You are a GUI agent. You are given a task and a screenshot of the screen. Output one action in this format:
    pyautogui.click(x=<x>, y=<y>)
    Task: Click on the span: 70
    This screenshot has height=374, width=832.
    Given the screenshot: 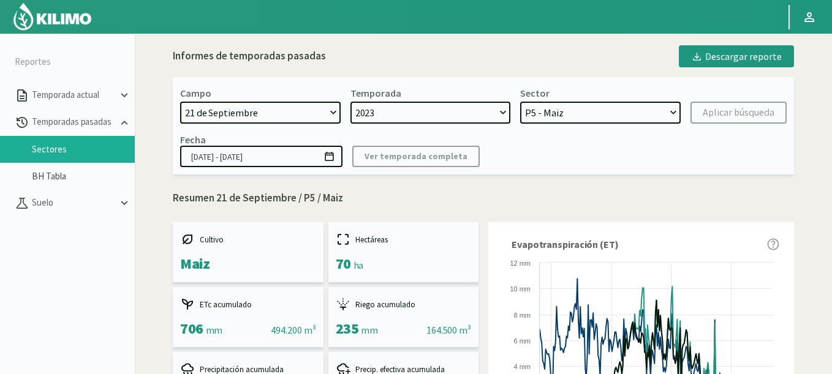 What is the action you would take?
    pyautogui.click(x=343, y=263)
    